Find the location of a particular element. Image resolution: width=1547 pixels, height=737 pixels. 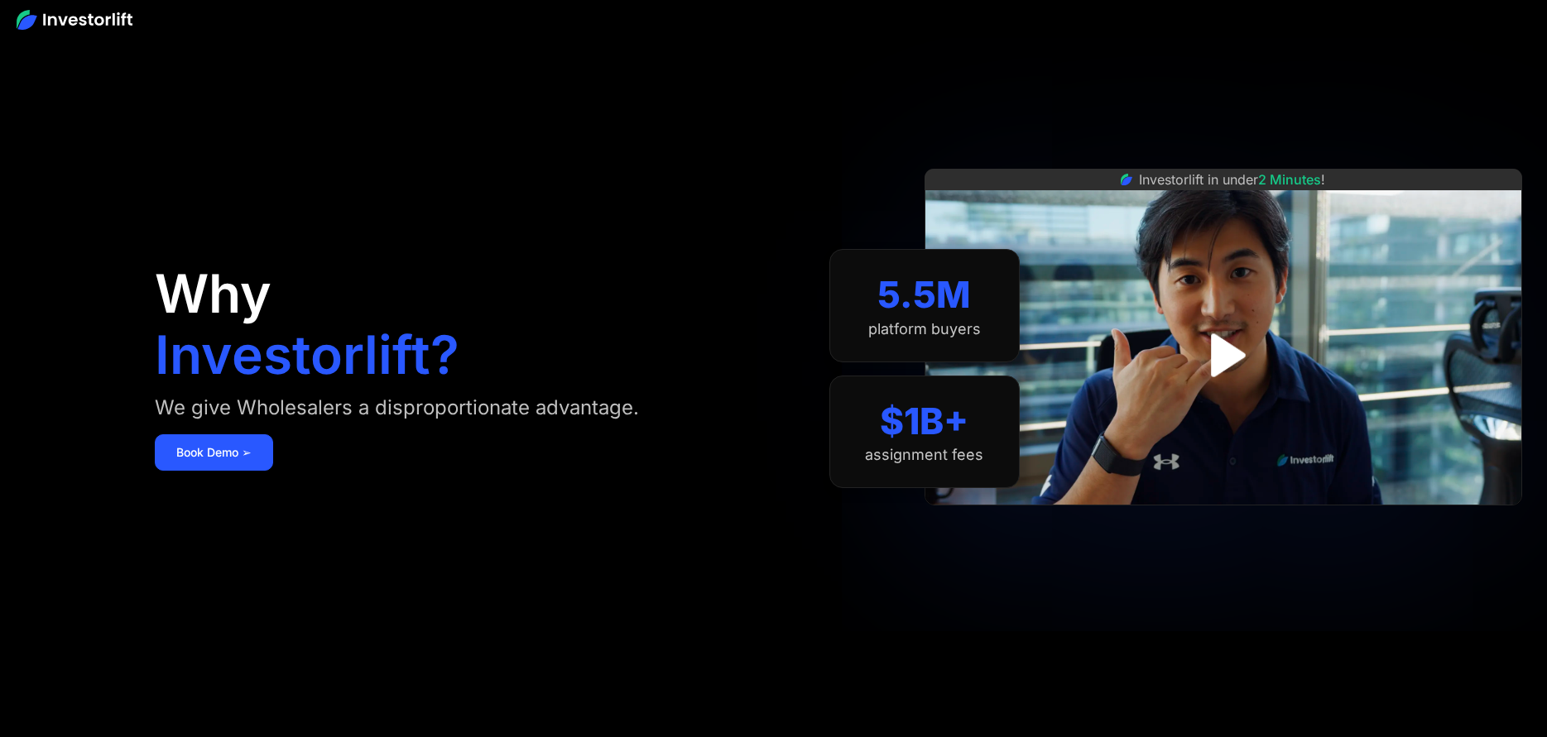

div: $1B+ is located at coordinates (924, 421).